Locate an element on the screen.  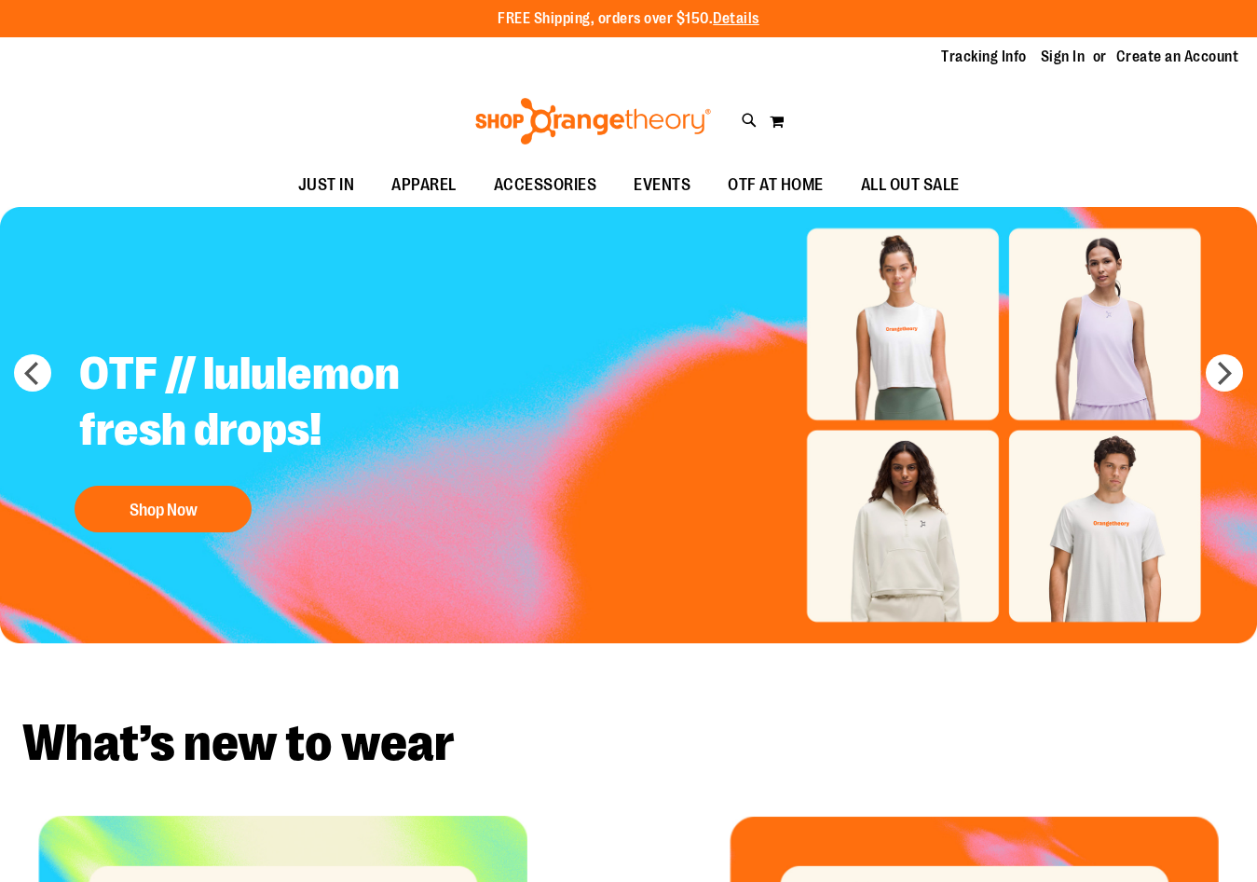
span: ACCESSORIES is located at coordinates (545, 185).